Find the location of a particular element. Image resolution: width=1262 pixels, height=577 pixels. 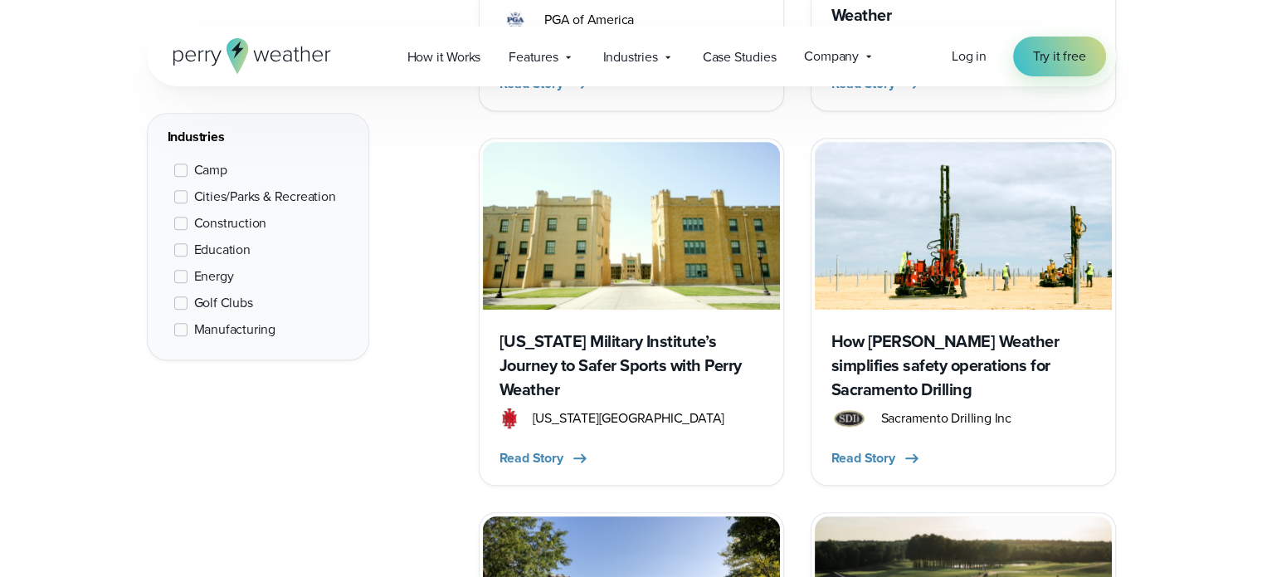

img: New Mexico Military Institute Logo is located at coordinates (509, 418).